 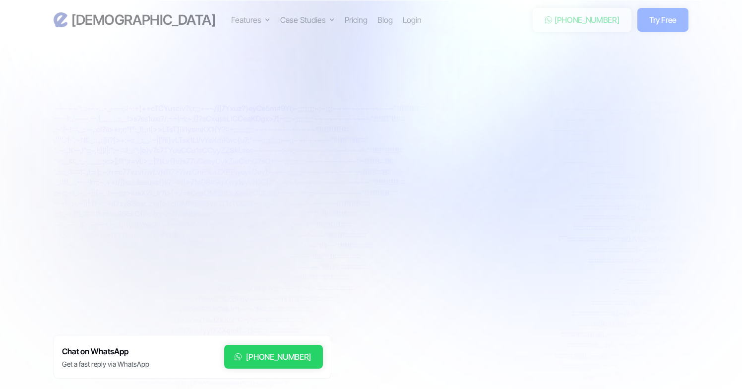 What do you see at coordinates (106, 351) in the screenshot?
I see `h6: Chat on WhatsApp` at bounding box center [106, 351].